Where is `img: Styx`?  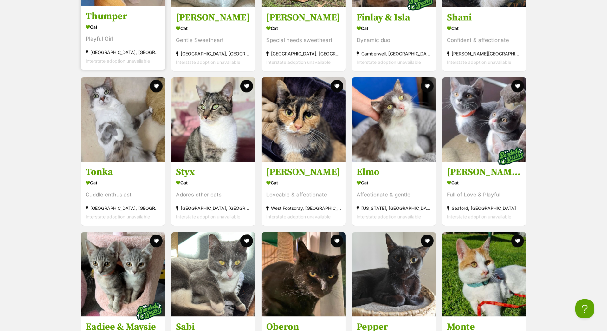 img: Styx is located at coordinates (213, 119).